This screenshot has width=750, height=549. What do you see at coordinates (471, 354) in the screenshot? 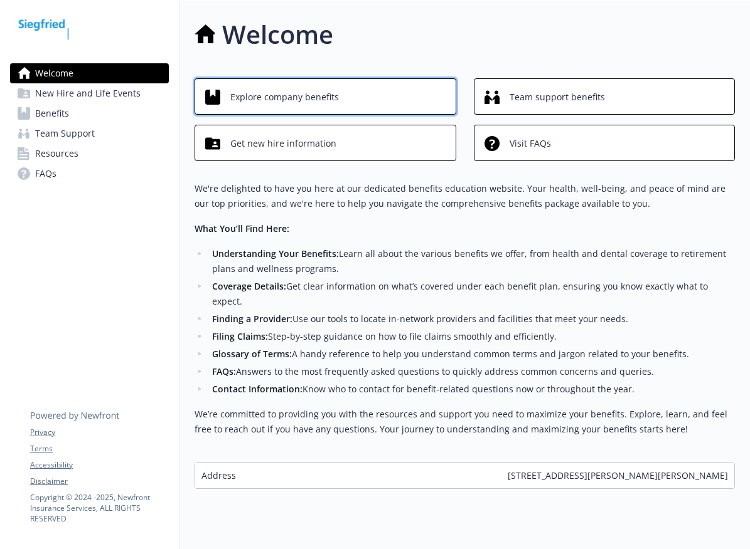
I see `li: A handy reference to help you understand common terms and jargon related to your benefits.` at bounding box center [471, 354].